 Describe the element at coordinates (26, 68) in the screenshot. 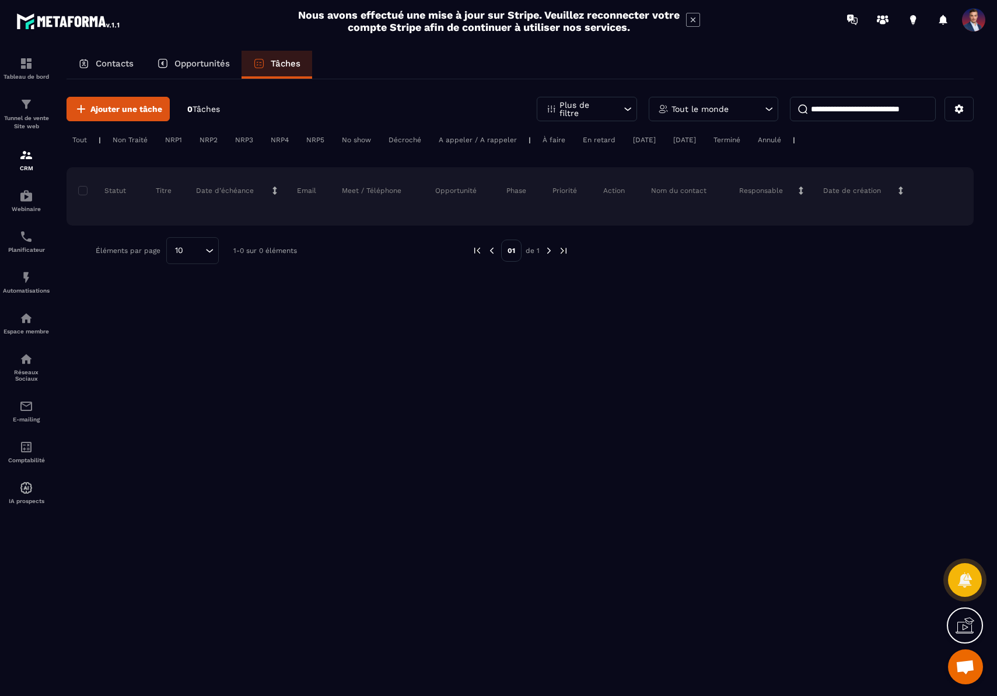

I see `a: formationformationTableau de bord` at that location.